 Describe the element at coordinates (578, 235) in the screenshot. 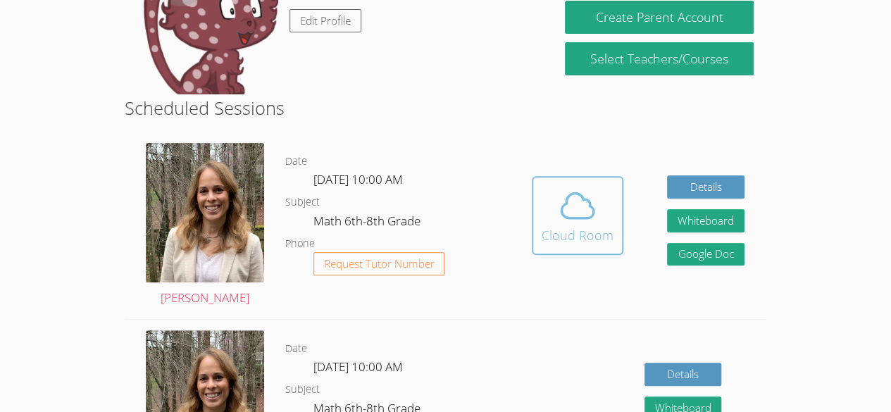

I see `div: Cloud Room` at that location.